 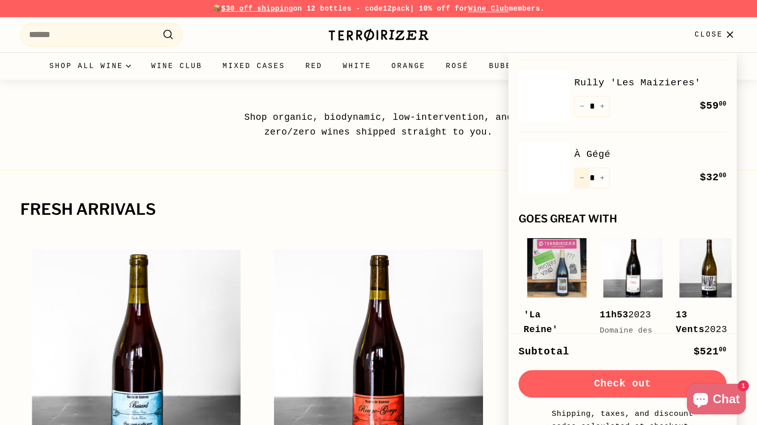 I want to click on b: 13 Vents, so click(x=690, y=322).